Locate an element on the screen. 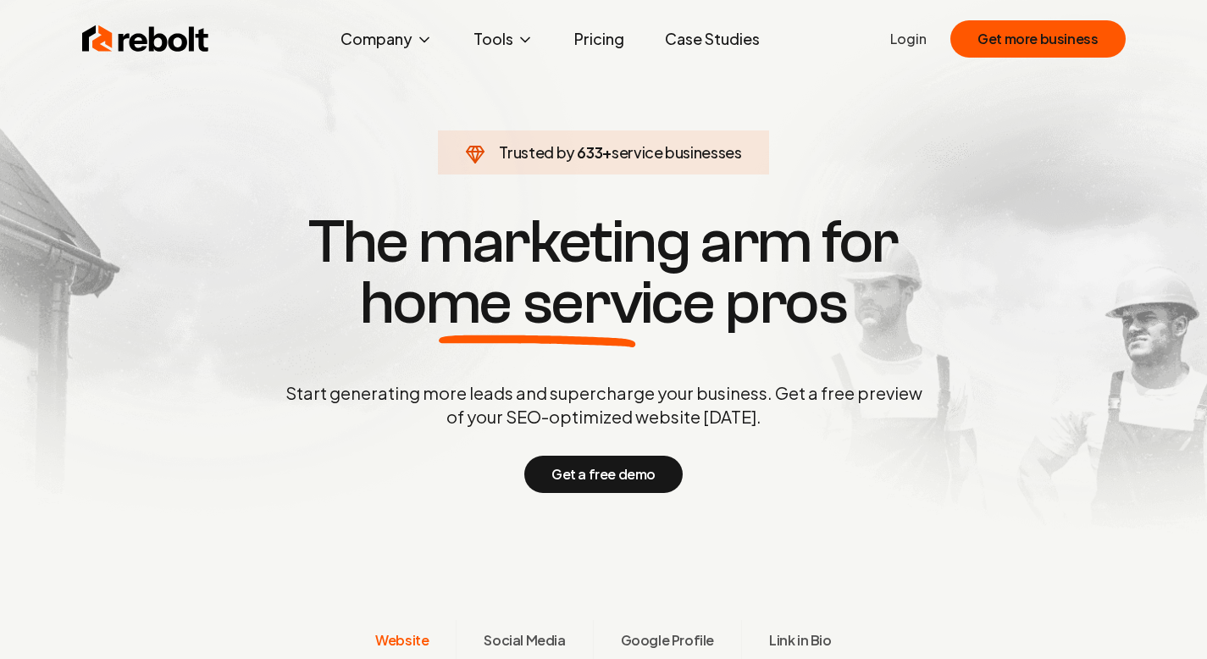  span: Google Profile is located at coordinates (667, 640).